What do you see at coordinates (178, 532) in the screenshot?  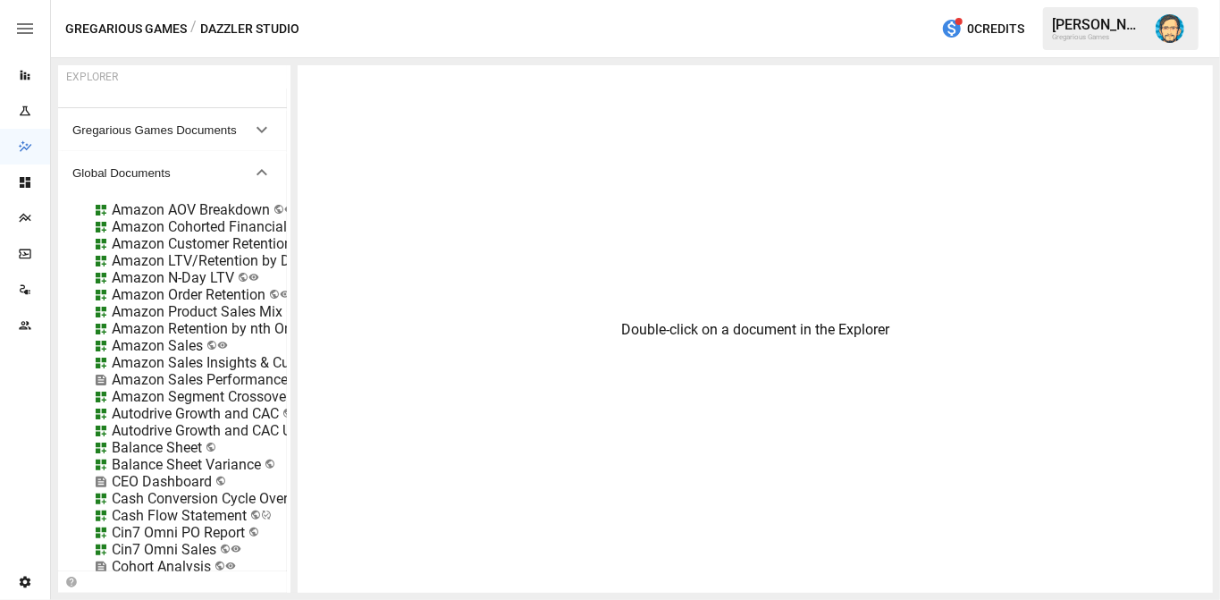 I see `div: Cin7 Omni PO Report` at bounding box center [178, 532].